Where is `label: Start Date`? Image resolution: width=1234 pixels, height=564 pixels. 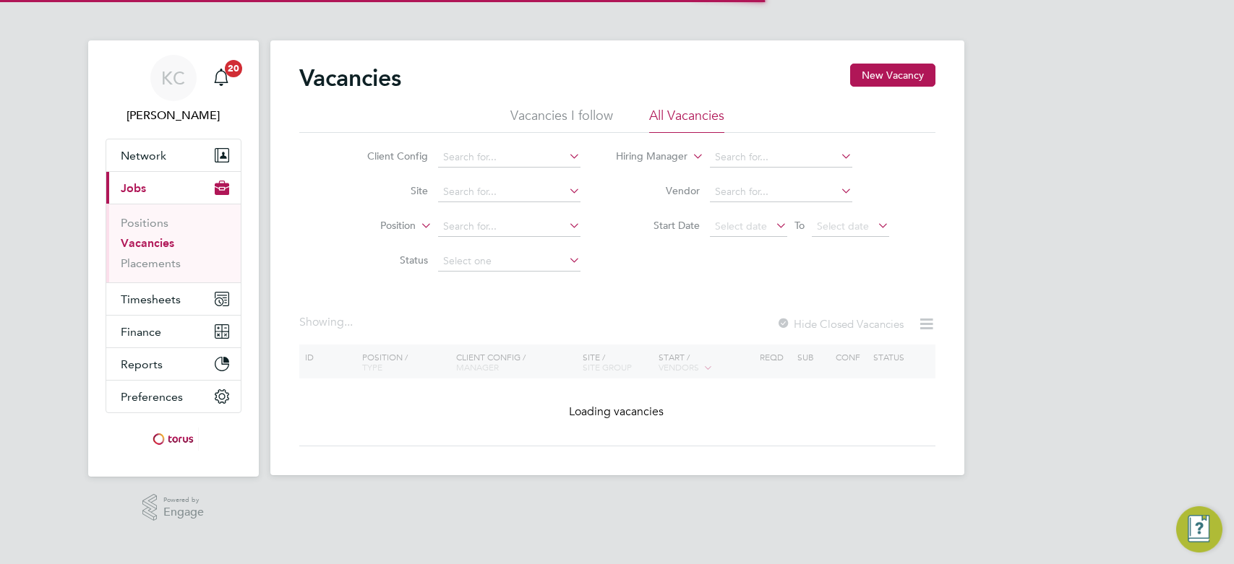
label: Start Date is located at coordinates (658, 225).